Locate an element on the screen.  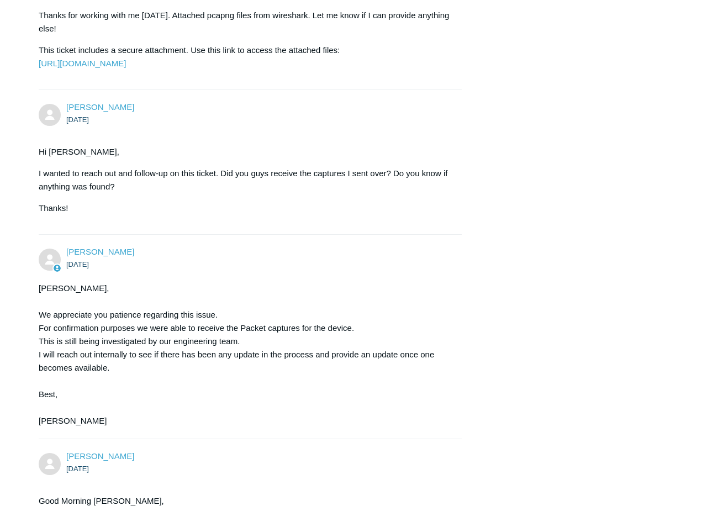
time: 08/04/2025, 14:10 is located at coordinates (77, 264).